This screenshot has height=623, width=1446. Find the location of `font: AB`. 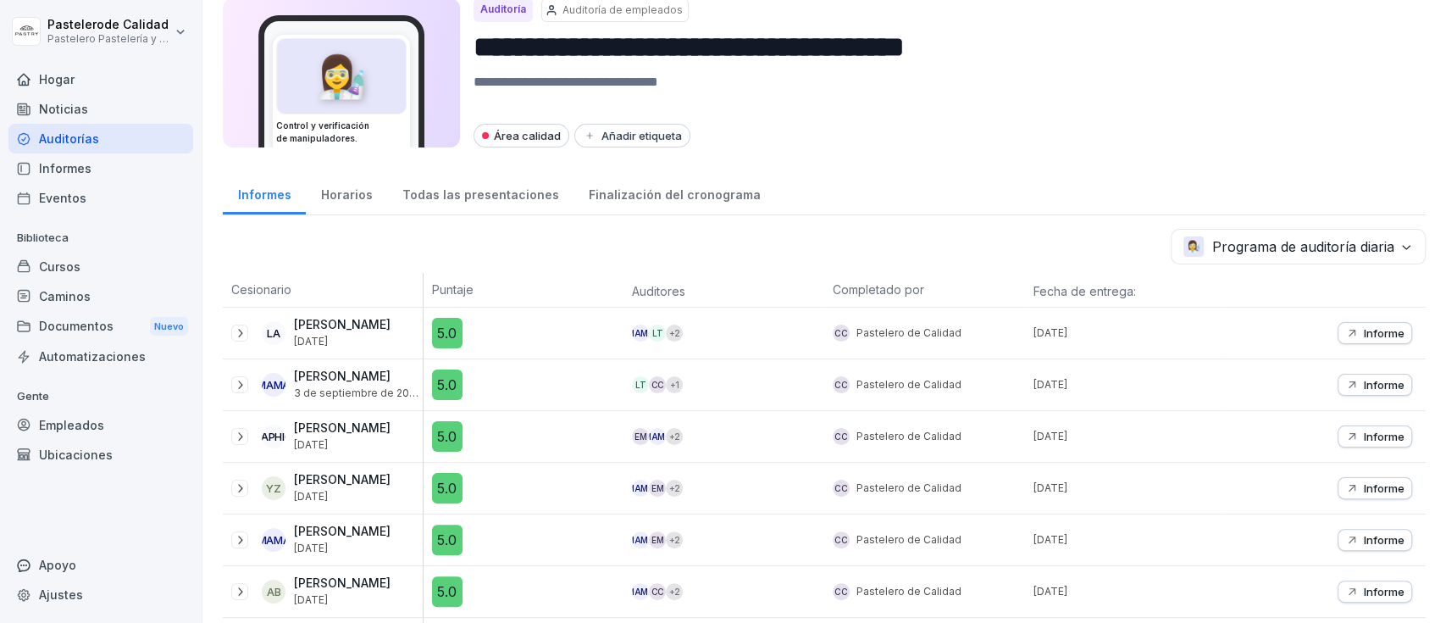

font: AB is located at coordinates (274, 591).